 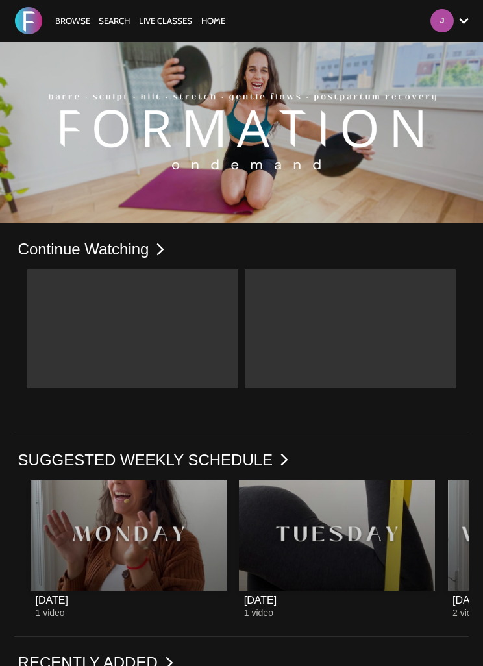 What do you see at coordinates (213, 21) in the screenshot?
I see `a: HOME` at bounding box center [213, 21].